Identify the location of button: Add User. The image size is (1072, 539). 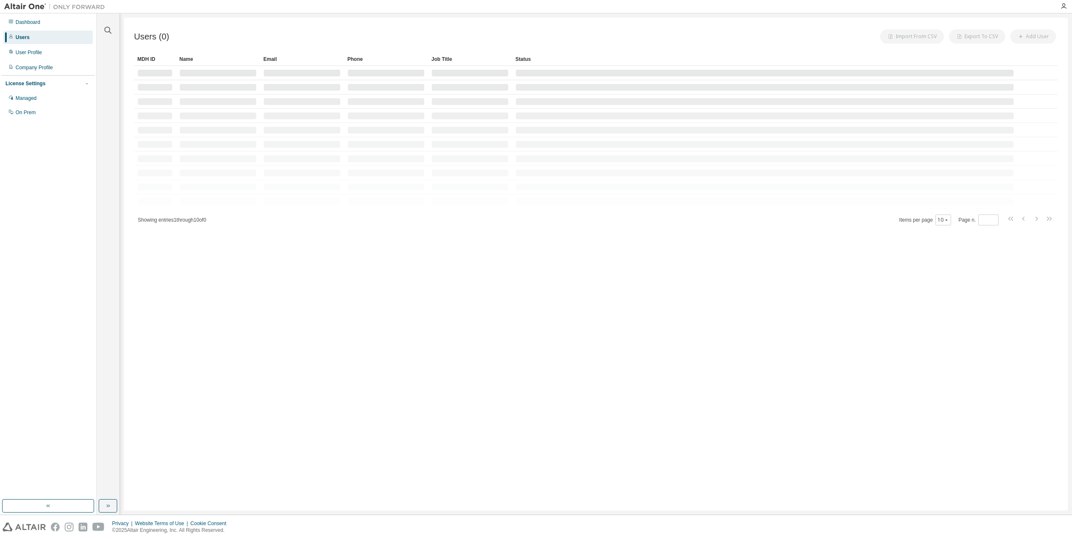
(1033, 37).